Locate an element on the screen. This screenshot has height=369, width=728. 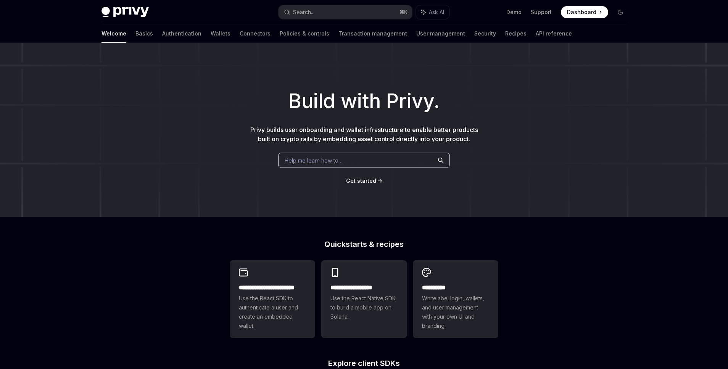
span: ⌘ K is located at coordinates (403, 12).